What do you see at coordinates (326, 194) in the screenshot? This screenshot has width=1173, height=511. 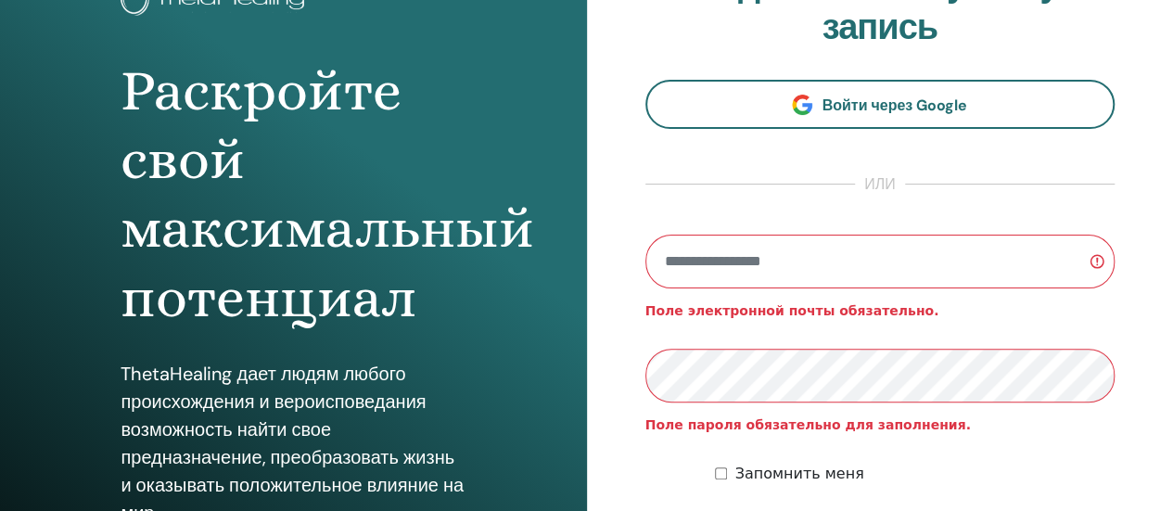 I see `font: Раскройте свой максимальный потенциал` at bounding box center [326, 194].